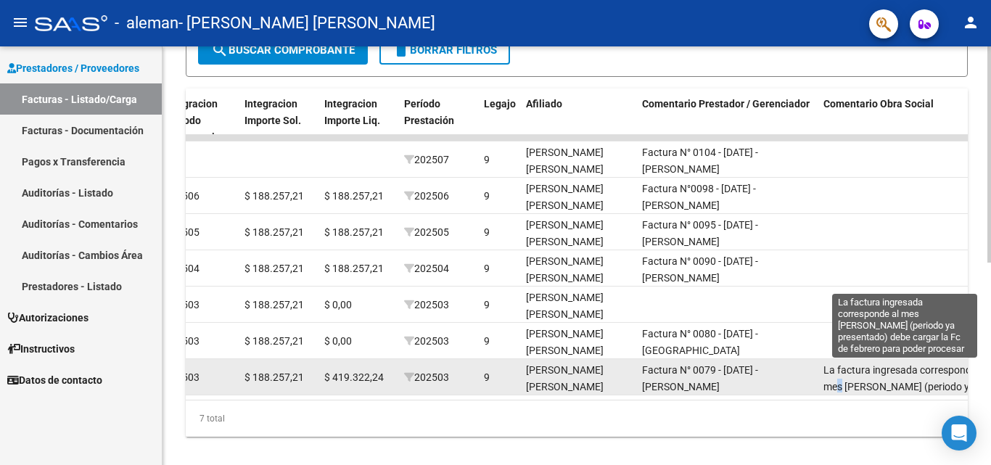 The image size is (991, 465). What do you see at coordinates (445, 50) in the screenshot?
I see `span: Borrar Filtros` at bounding box center [445, 50].